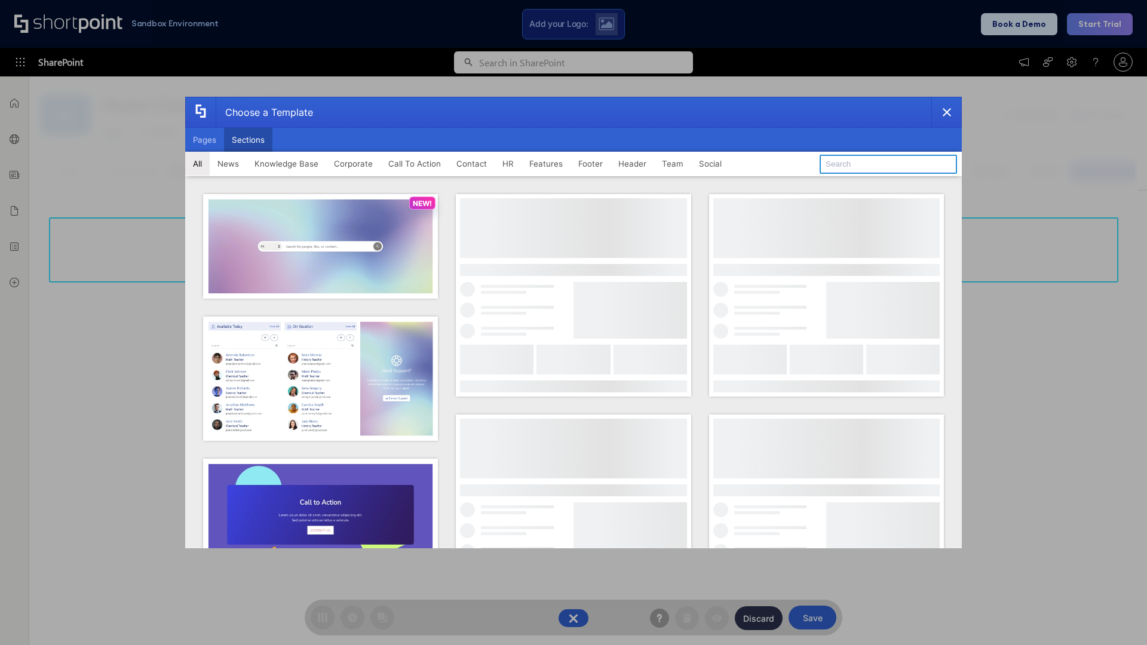 The image size is (1147, 645). Describe the element at coordinates (286, 164) in the screenshot. I see `button: Knowledge Base` at that location.